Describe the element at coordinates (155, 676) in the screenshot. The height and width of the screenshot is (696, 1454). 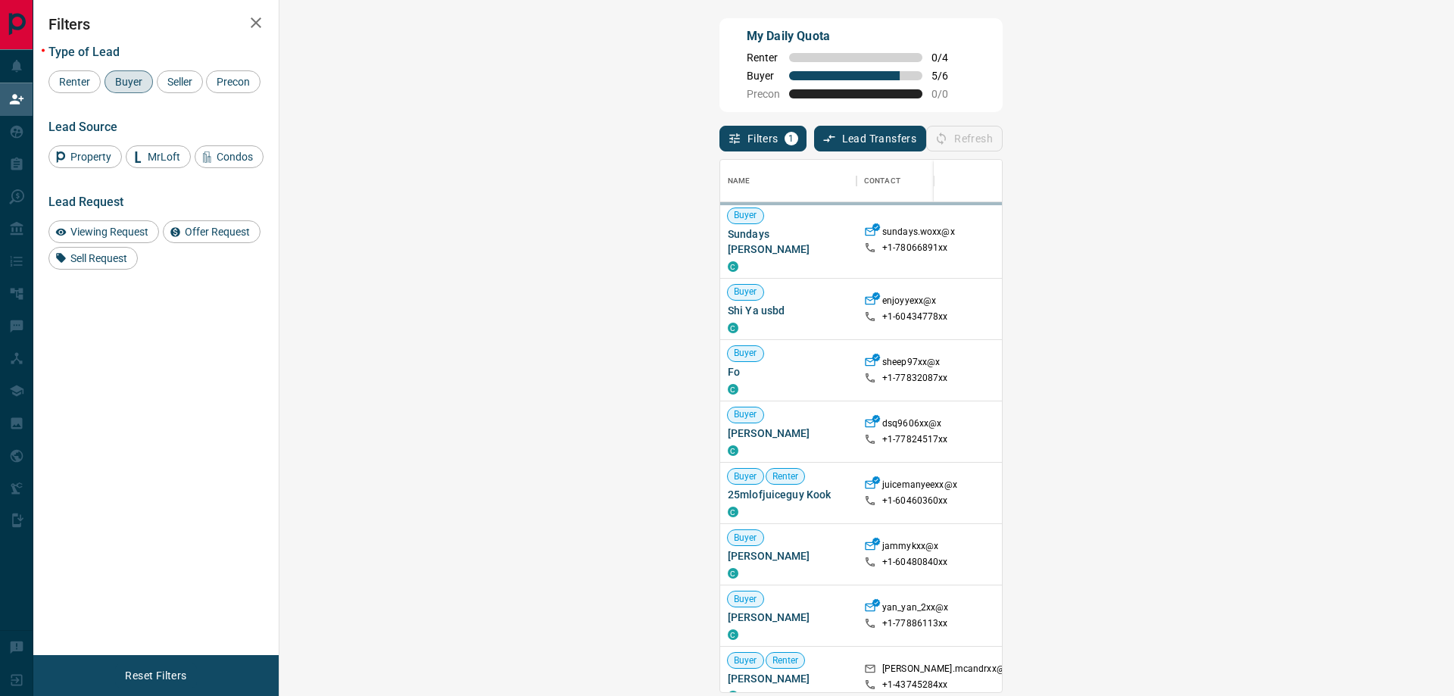
I see `button: Reset Filters` at that location.